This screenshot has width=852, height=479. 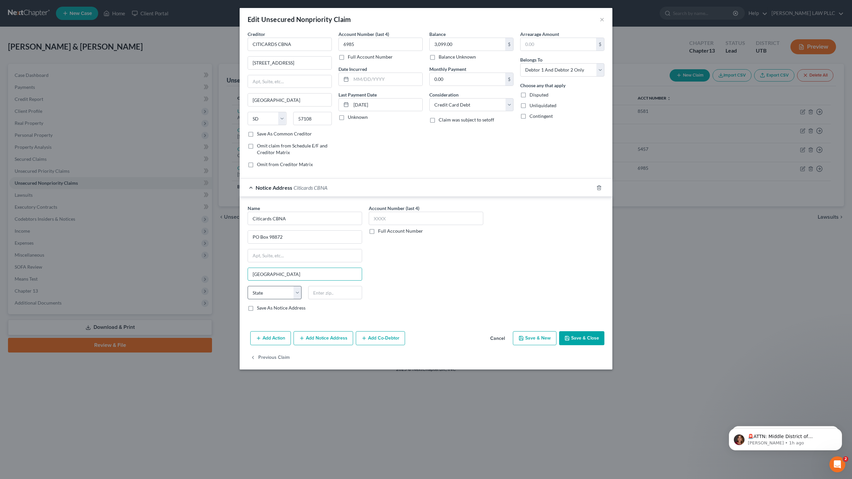 I want to click on label: Choose any that apply, so click(x=543, y=85).